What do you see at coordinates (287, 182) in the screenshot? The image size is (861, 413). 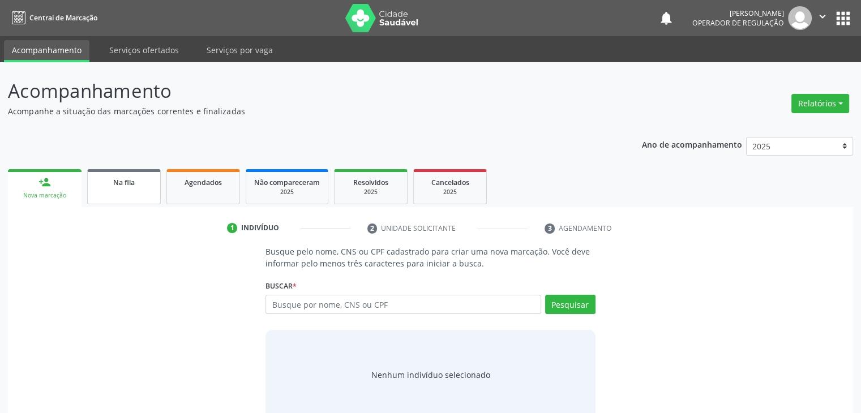 I see `span: Não compareceram` at bounding box center [287, 182].